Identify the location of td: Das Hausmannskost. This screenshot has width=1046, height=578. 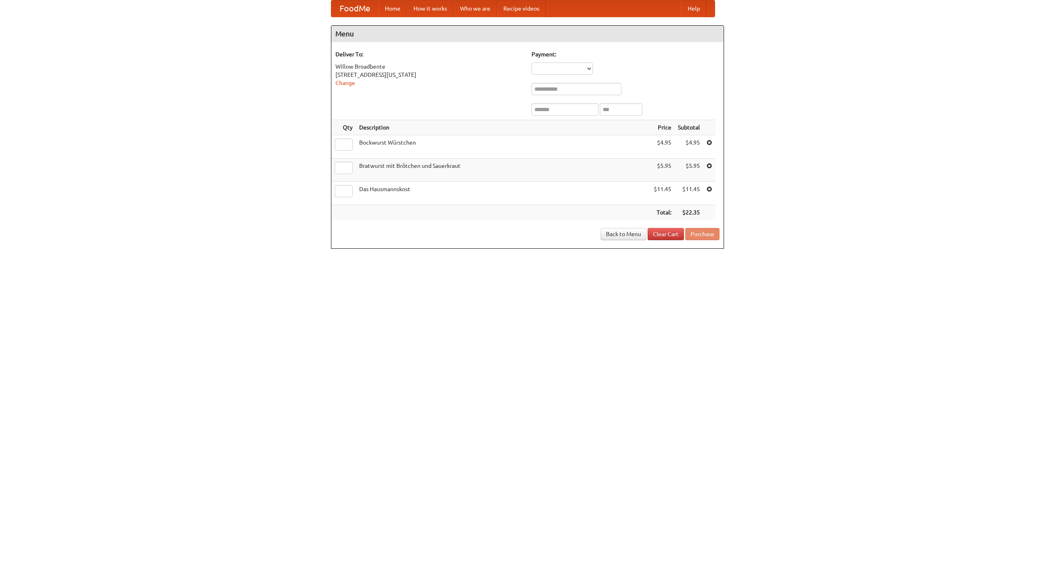
(503, 193).